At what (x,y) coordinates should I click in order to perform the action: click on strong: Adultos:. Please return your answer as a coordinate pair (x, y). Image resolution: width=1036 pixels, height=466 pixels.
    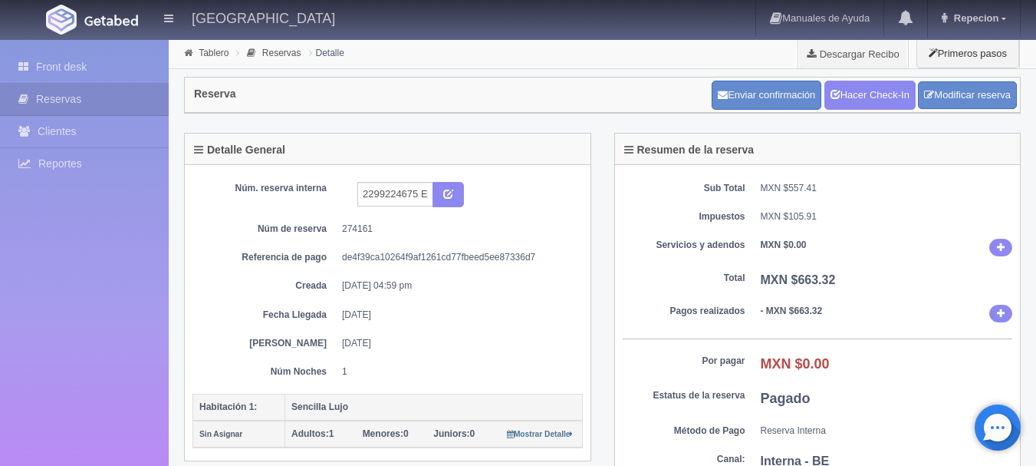
    Looking at the image, I should click on (310, 433).